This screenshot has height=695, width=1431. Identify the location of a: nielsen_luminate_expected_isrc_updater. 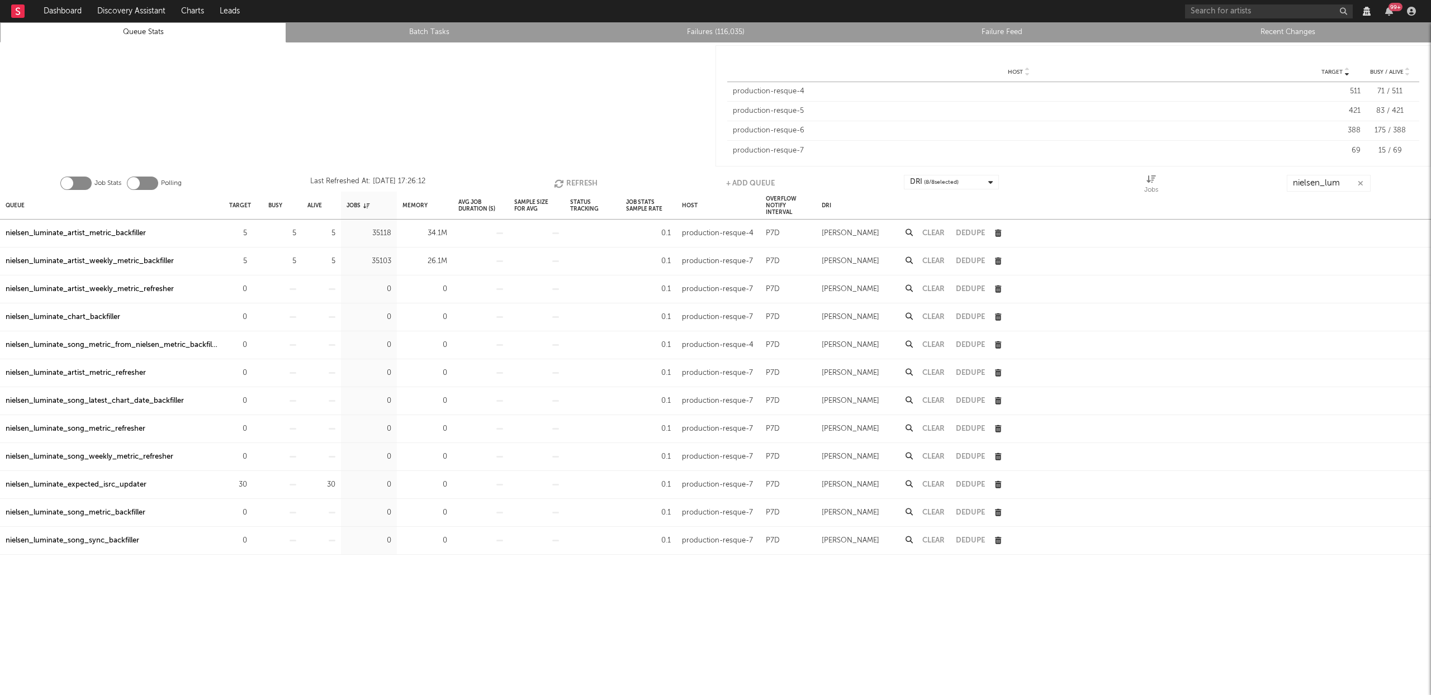
(76, 485).